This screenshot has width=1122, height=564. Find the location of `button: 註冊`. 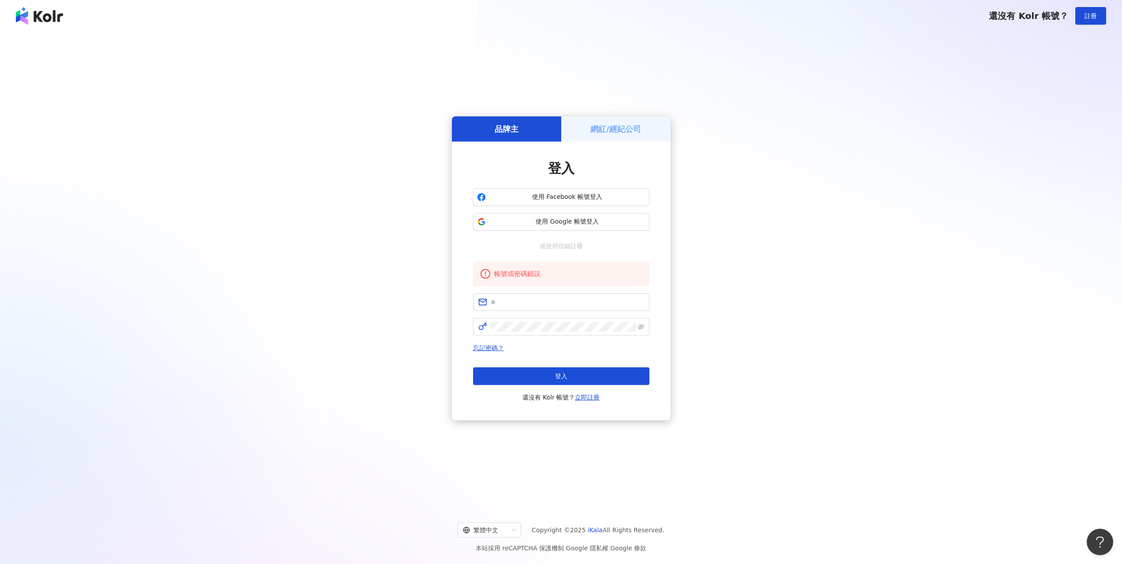

button: 註冊 is located at coordinates (1091, 16).